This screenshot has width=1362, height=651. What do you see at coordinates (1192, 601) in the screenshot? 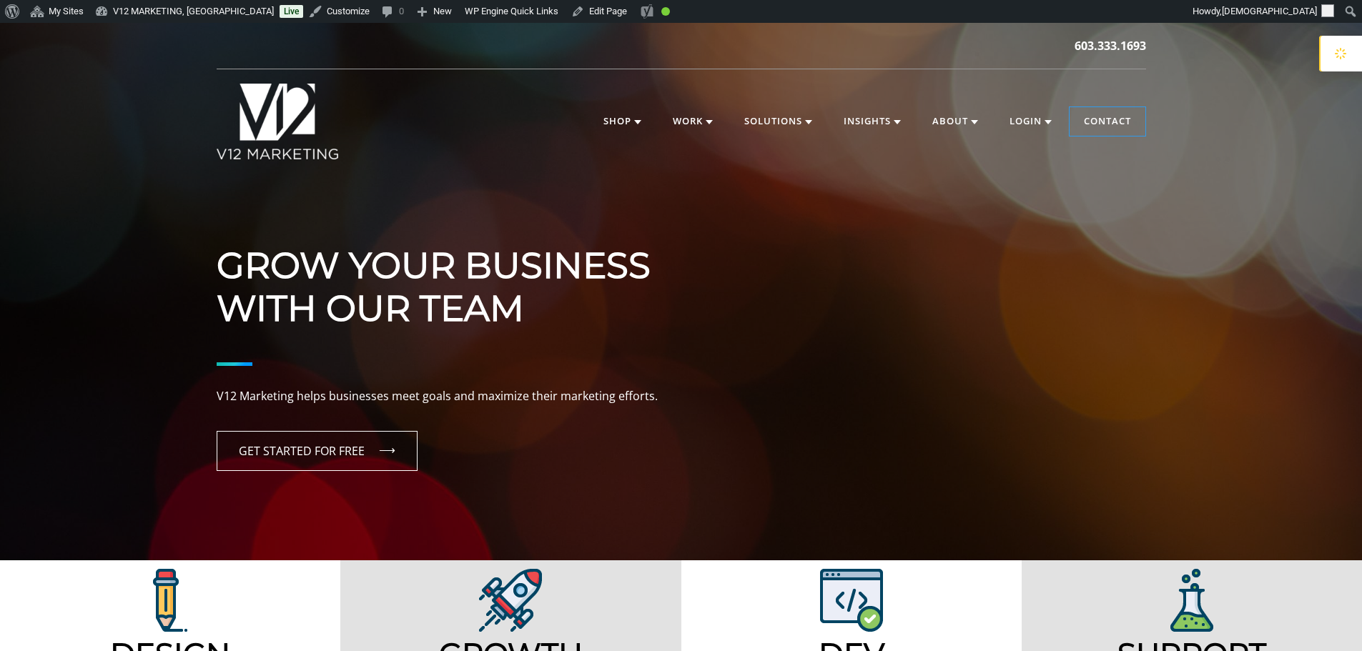
I see `img: V12 Marketing Support Solutions` at bounding box center [1192, 601].